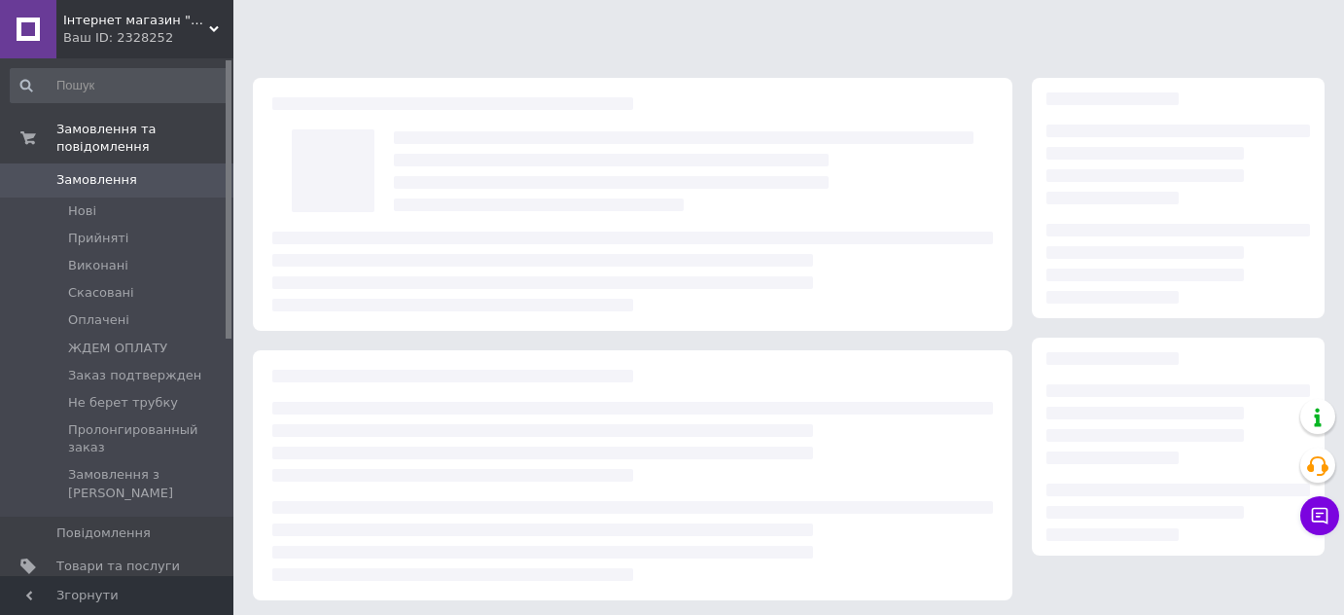 The image size is (1344, 615). What do you see at coordinates (96, 180) in the screenshot?
I see `span: Замовлення` at bounding box center [96, 180].